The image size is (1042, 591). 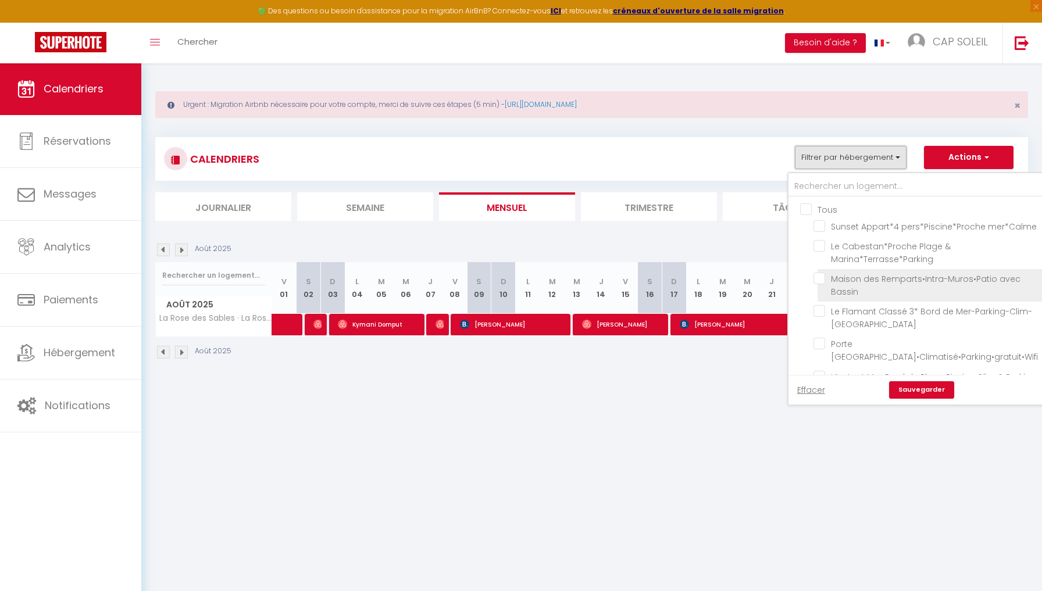 I want to click on span: CAP SOLEIL, so click(x=960, y=41).